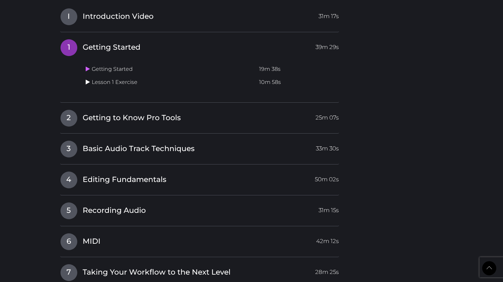  Describe the element at coordinates (200, 117) in the screenshot. I see `a: 2Getting to Know Pro Tools25m 07s` at that location.